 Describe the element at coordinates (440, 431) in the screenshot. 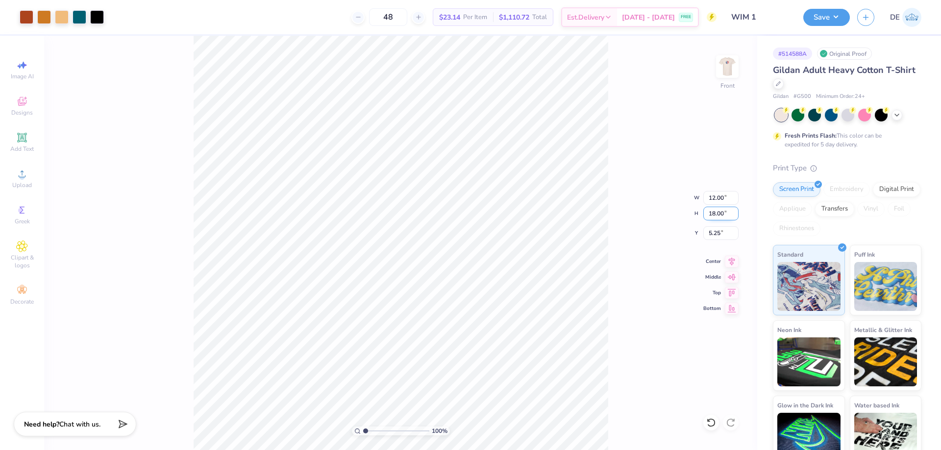

I see `span: 100 %` at that location.